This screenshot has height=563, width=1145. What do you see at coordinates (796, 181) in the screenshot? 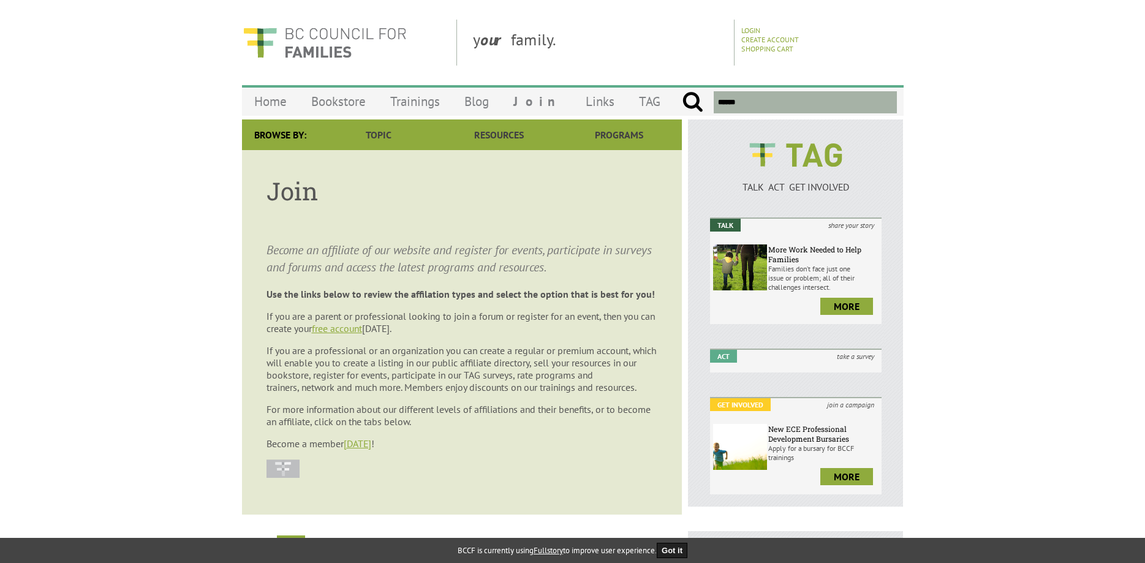
I see `a: TALK ACT GET INVOLVED` at bounding box center [796, 181].